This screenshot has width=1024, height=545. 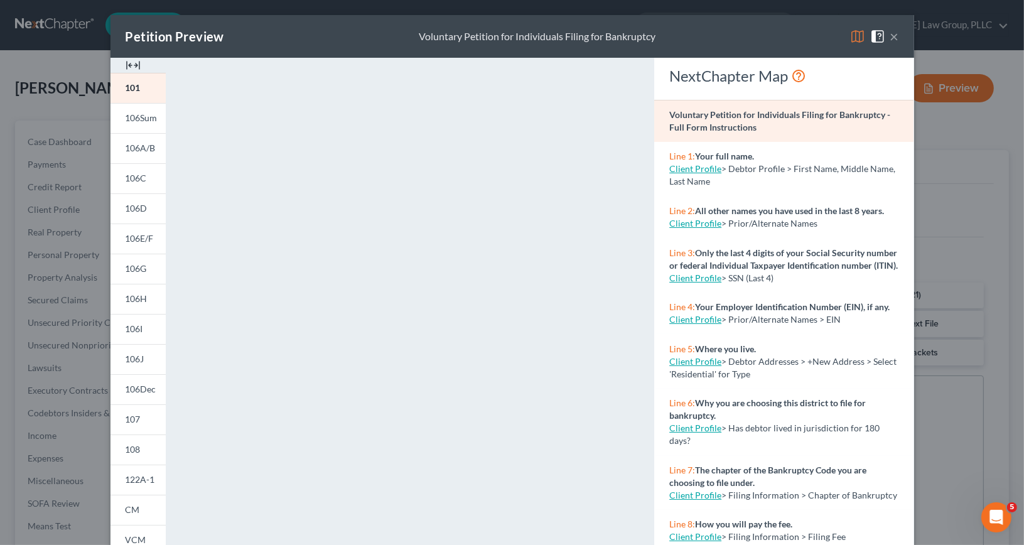 What do you see at coordinates (138, 178) in the screenshot?
I see `a: 106C` at bounding box center [138, 178].